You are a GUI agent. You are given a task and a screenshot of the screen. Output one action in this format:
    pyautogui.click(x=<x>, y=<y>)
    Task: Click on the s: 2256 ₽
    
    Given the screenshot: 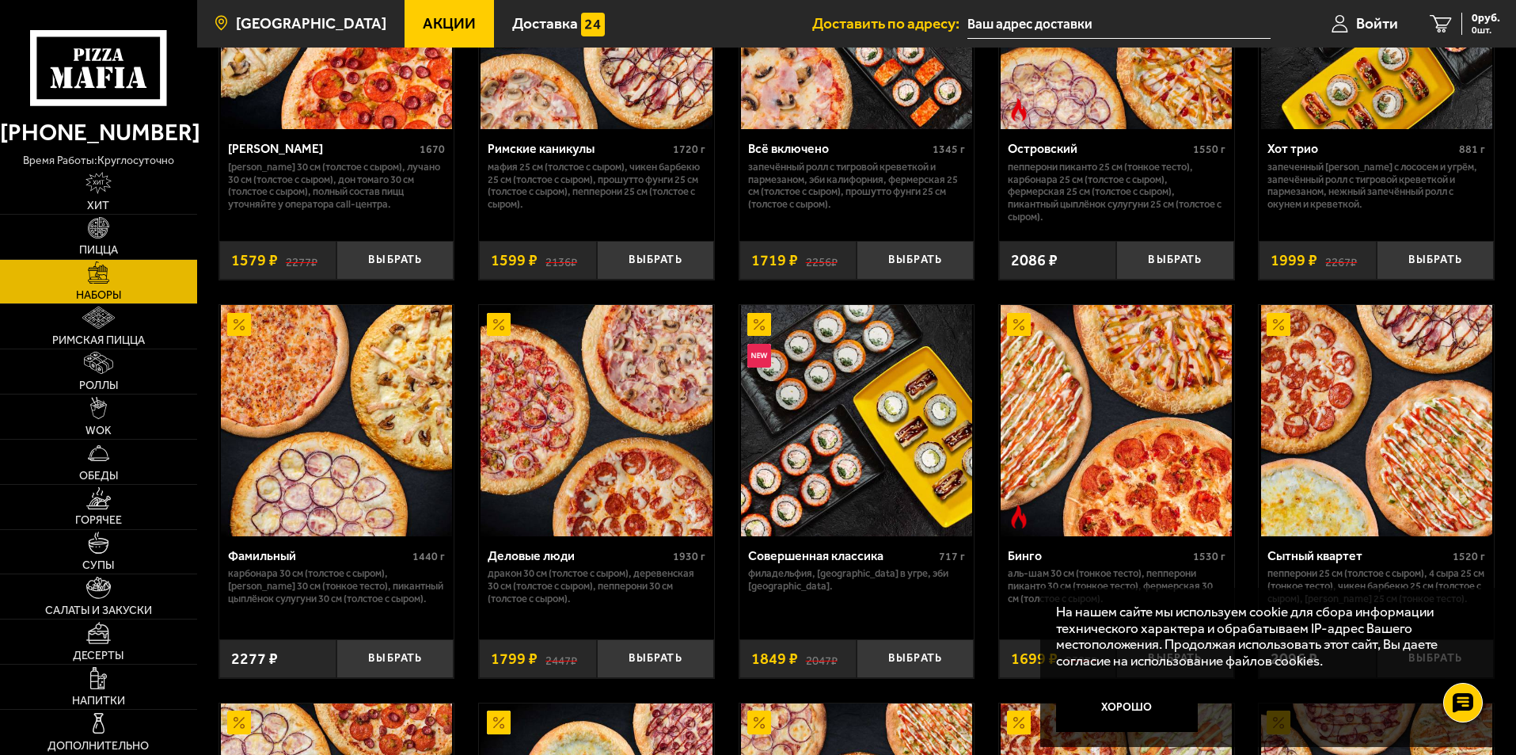 What is the action you would take?
    pyautogui.click(x=822, y=260)
    